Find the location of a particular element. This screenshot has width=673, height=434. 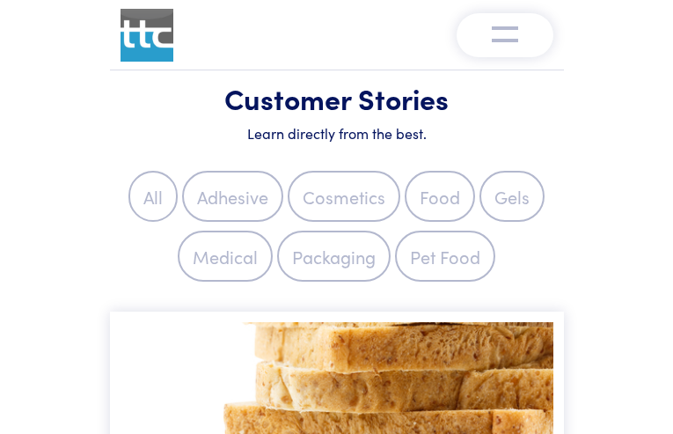

h1: Customer Stories is located at coordinates (337, 99).